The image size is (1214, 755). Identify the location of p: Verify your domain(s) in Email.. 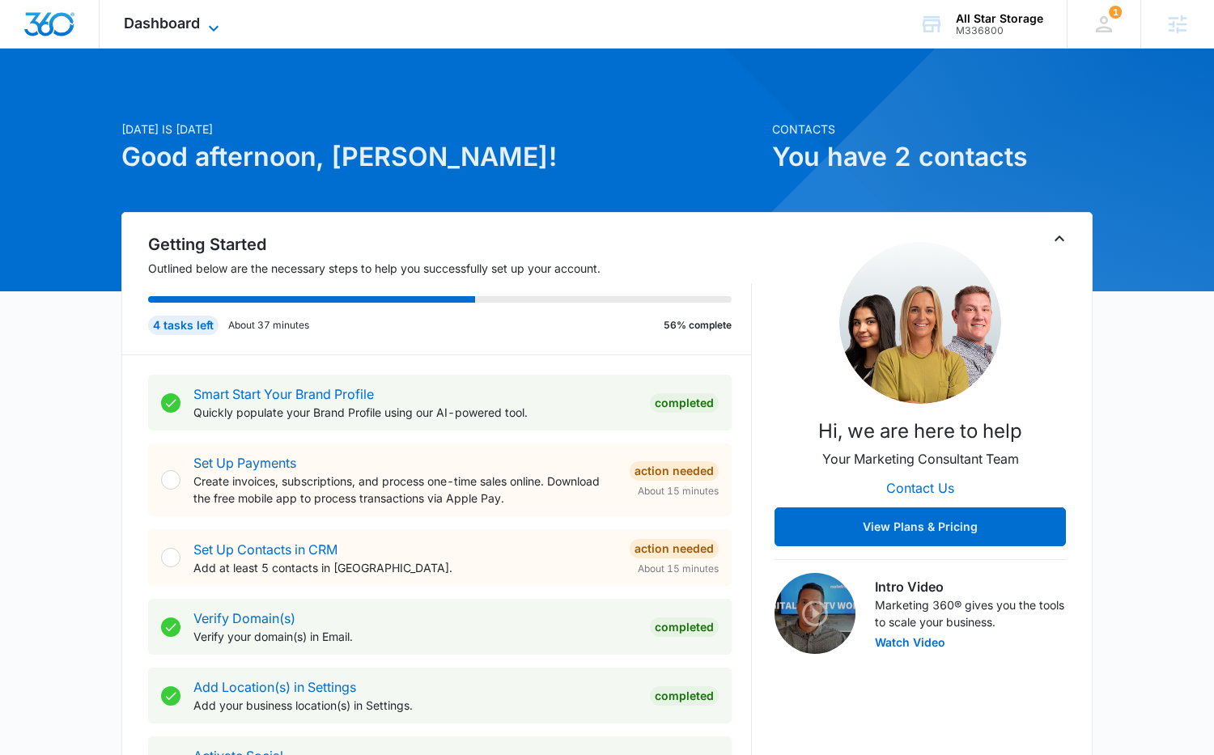
(415, 636).